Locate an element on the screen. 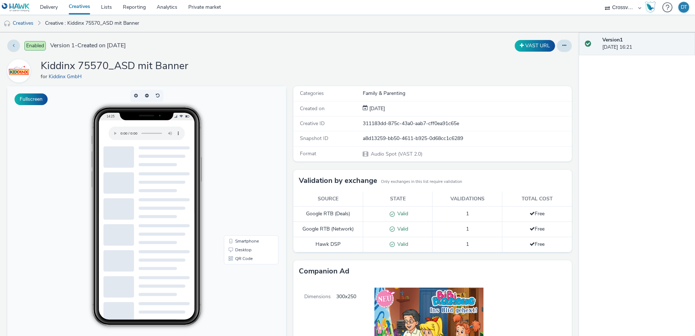 The height and width of the screenshot is (336, 695). th: State is located at coordinates (397, 199).